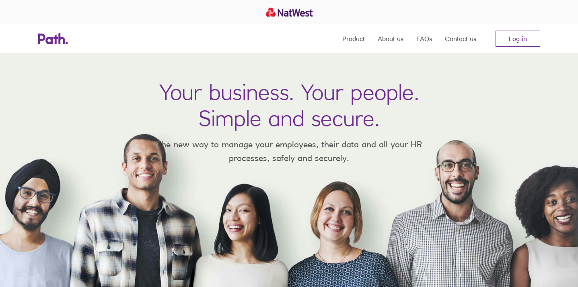 The width and height of the screenshot is (578, 287). Describe the element at coordinates (460, 39) in the screenshot. I see `a: Contact us` at that location.